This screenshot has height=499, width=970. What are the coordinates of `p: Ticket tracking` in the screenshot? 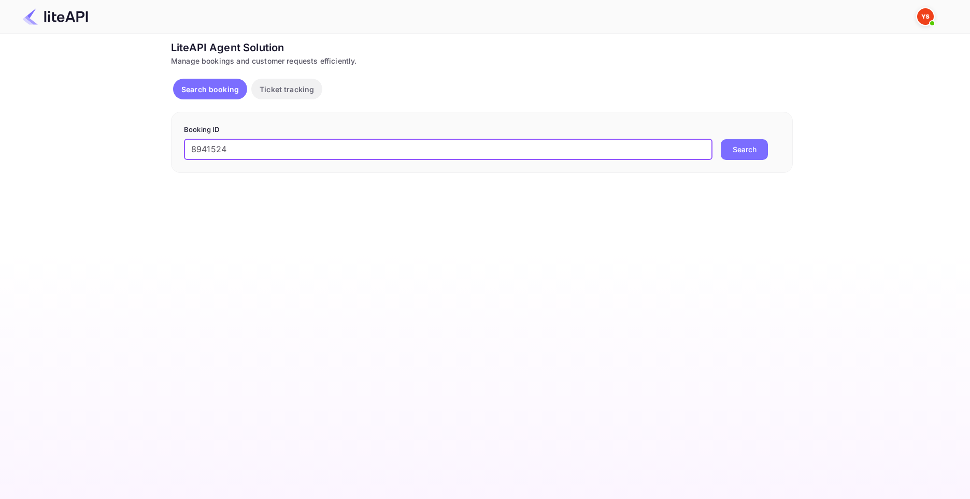 It's located at (286, 89).